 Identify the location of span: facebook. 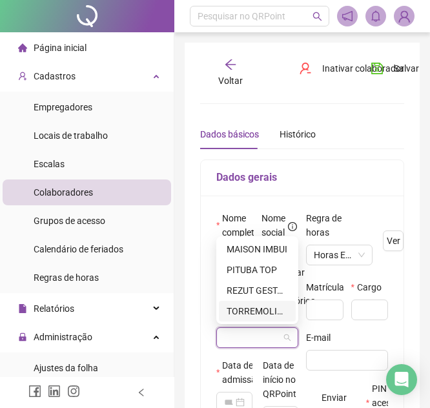
(35, 391).